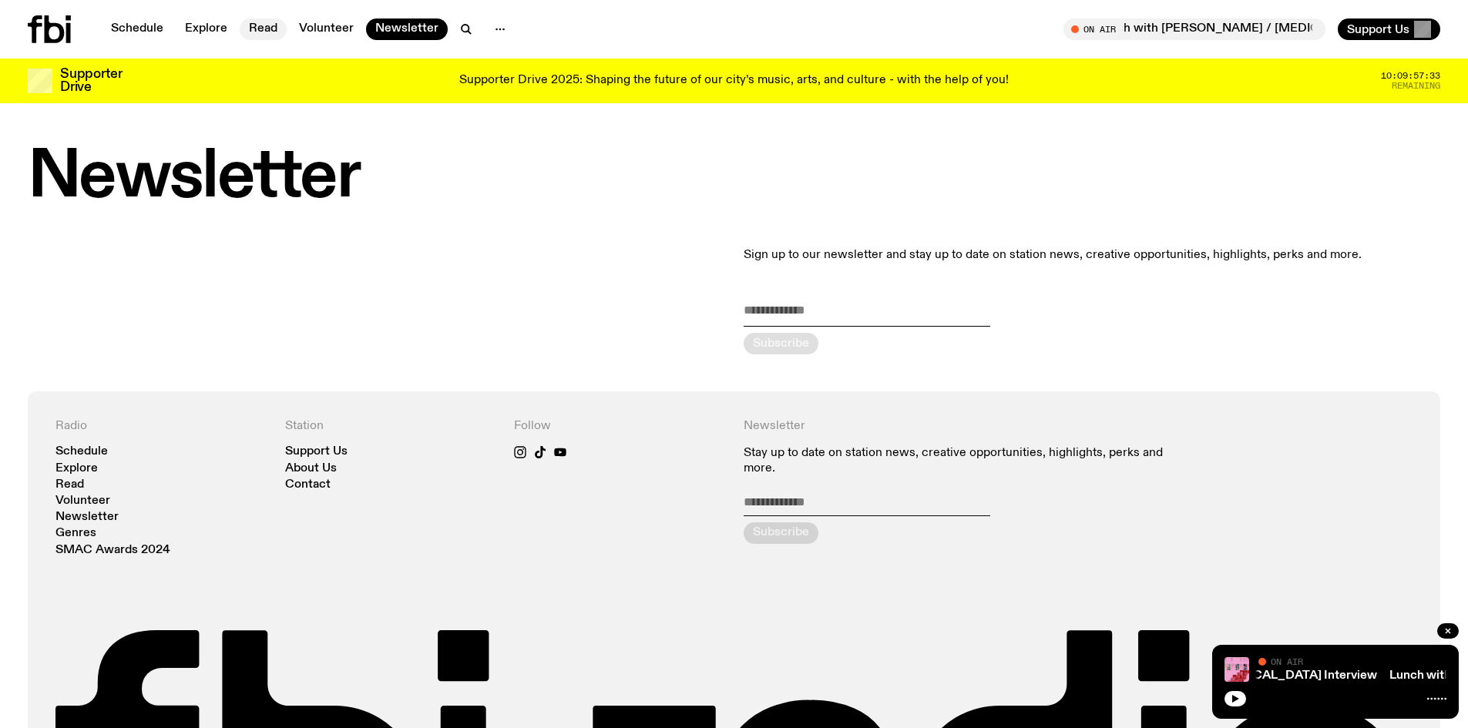  Describe the element at coordinates (91, 81) in the screenshot. I see `h3: Supporter Drive` at that location.